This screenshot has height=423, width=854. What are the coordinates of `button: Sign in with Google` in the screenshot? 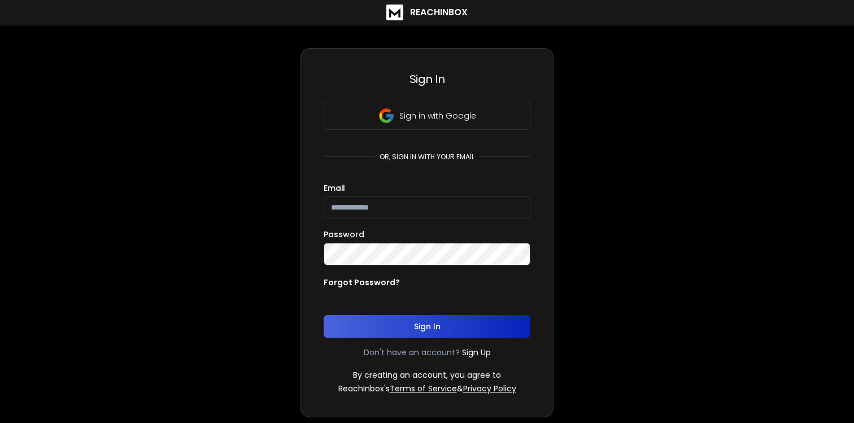 It's located at (427, 116).